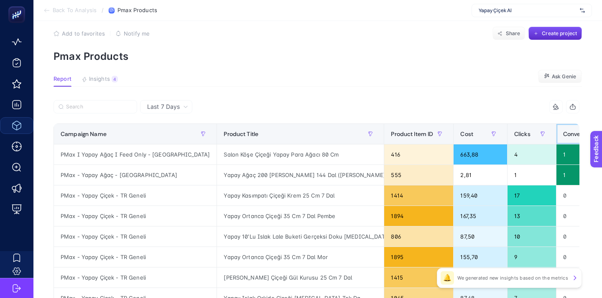 Image resolution: width=602 pixels, height=298 pixels. I want to click on span: Pmax Products, so click(137, 10).